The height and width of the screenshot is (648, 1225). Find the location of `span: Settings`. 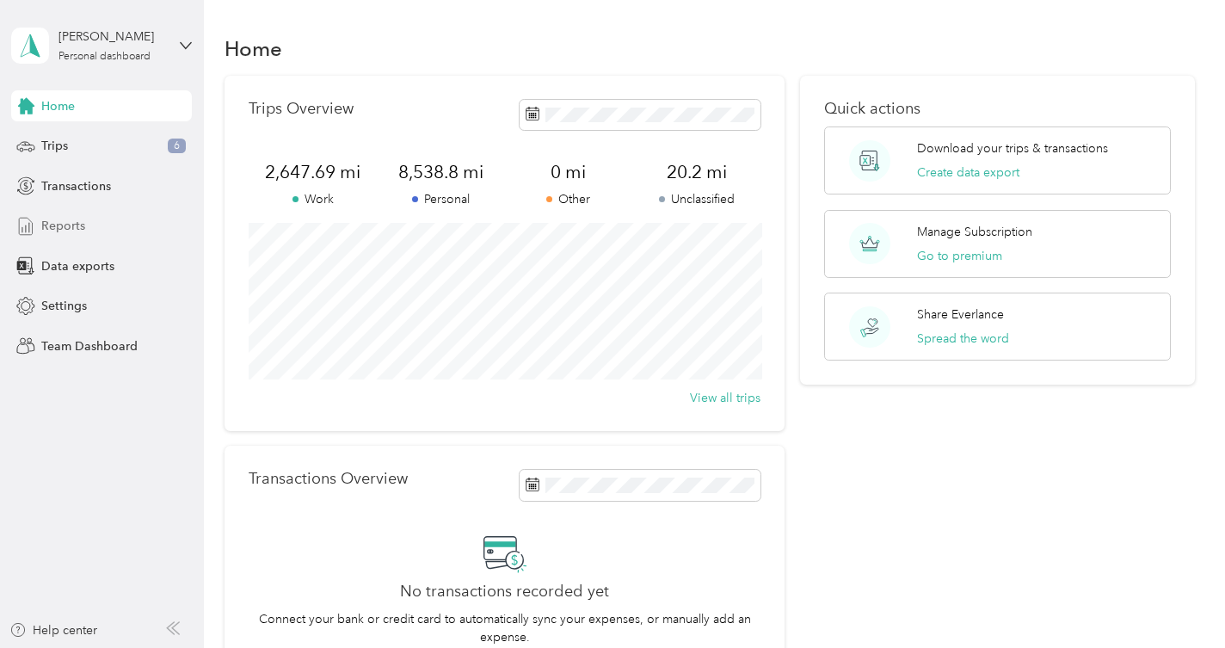

span: Settings is located at coordinates (64, 305).